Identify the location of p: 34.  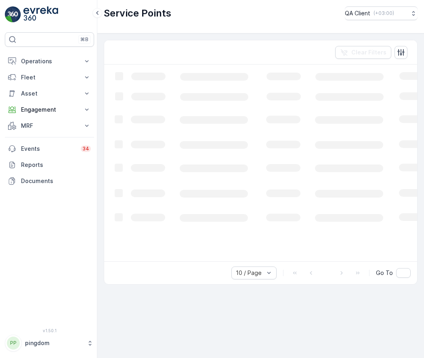
(86, 149).